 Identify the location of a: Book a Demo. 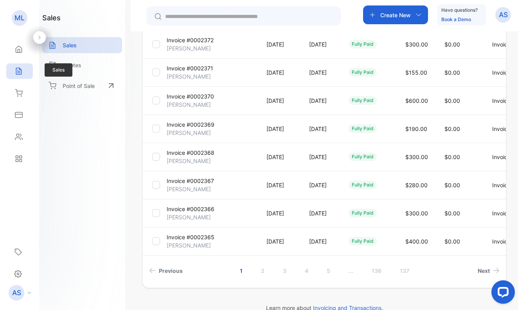
(457, 19).